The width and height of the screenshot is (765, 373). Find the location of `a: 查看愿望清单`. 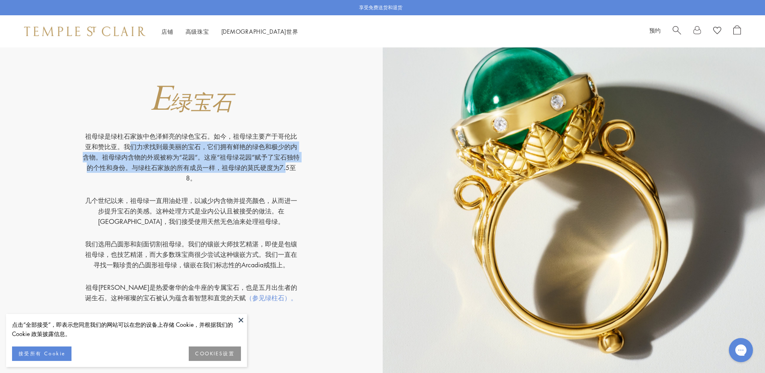

a: 查看愿望清单 is located at coordinates (717, 31).